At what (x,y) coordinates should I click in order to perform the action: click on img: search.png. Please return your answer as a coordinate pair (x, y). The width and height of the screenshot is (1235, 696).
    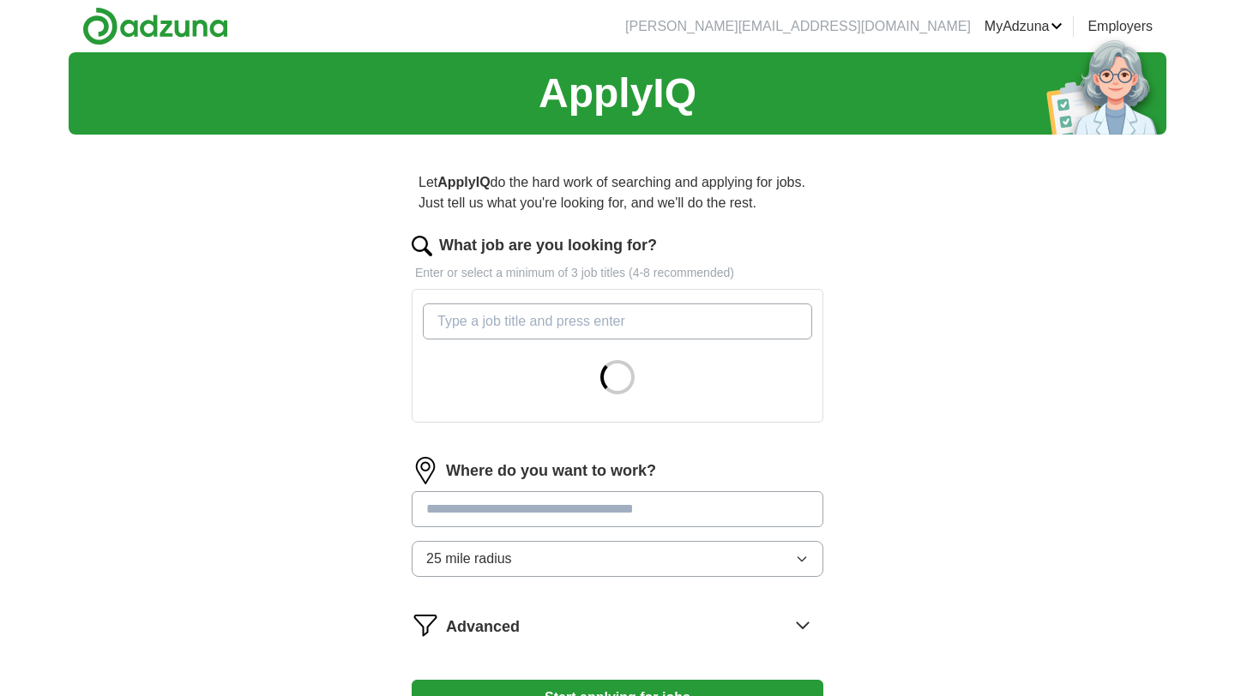
    Looking at the image, I should click on (422, 246).